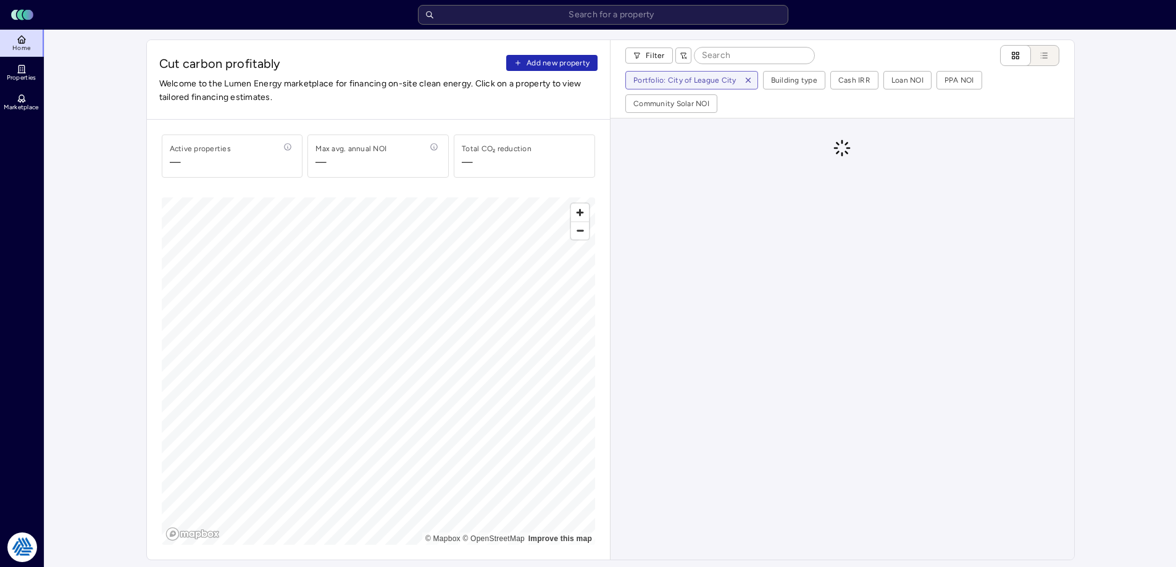  Describe the element at coordinates (378, 91) in the screenshot. I see `span: Welcome to the Lumen Energy marketplace for financing on-site clean energy. Click on a property t...` at that location.